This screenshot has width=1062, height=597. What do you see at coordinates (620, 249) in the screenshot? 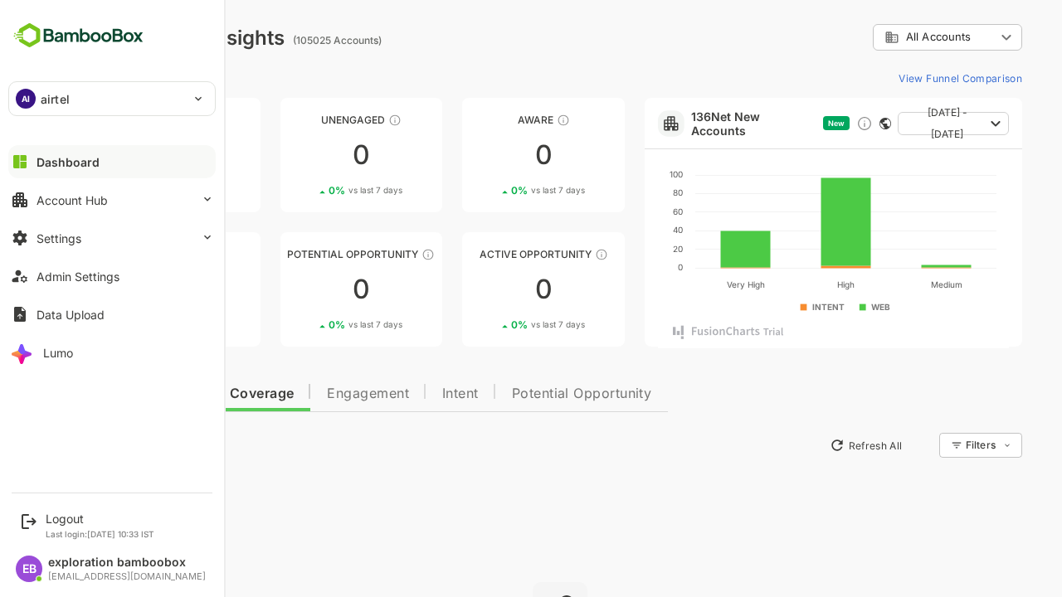
I see `text: 20` at bounding box center [620, 249].